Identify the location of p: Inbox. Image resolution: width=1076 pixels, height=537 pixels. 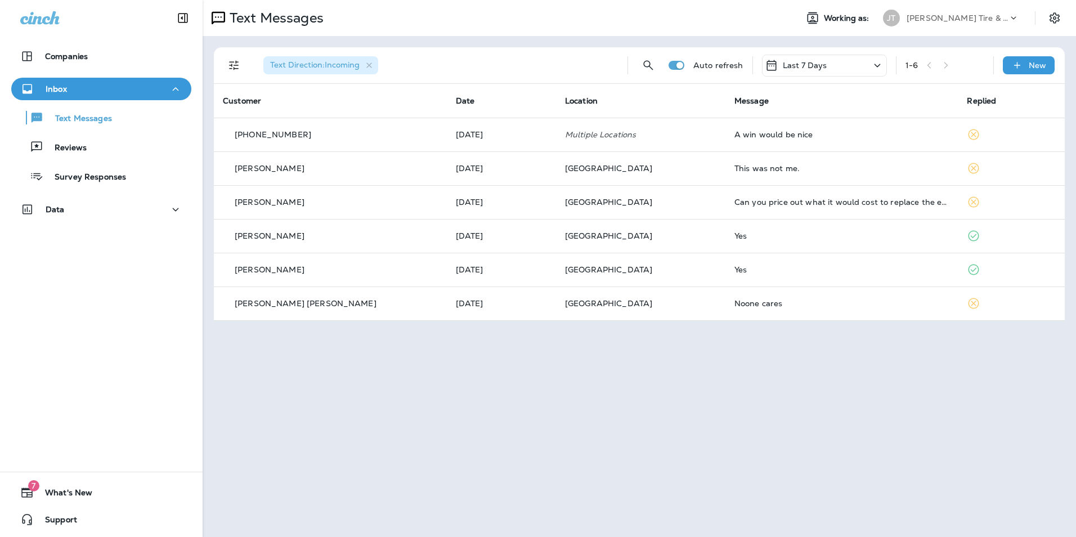
(56, 89).